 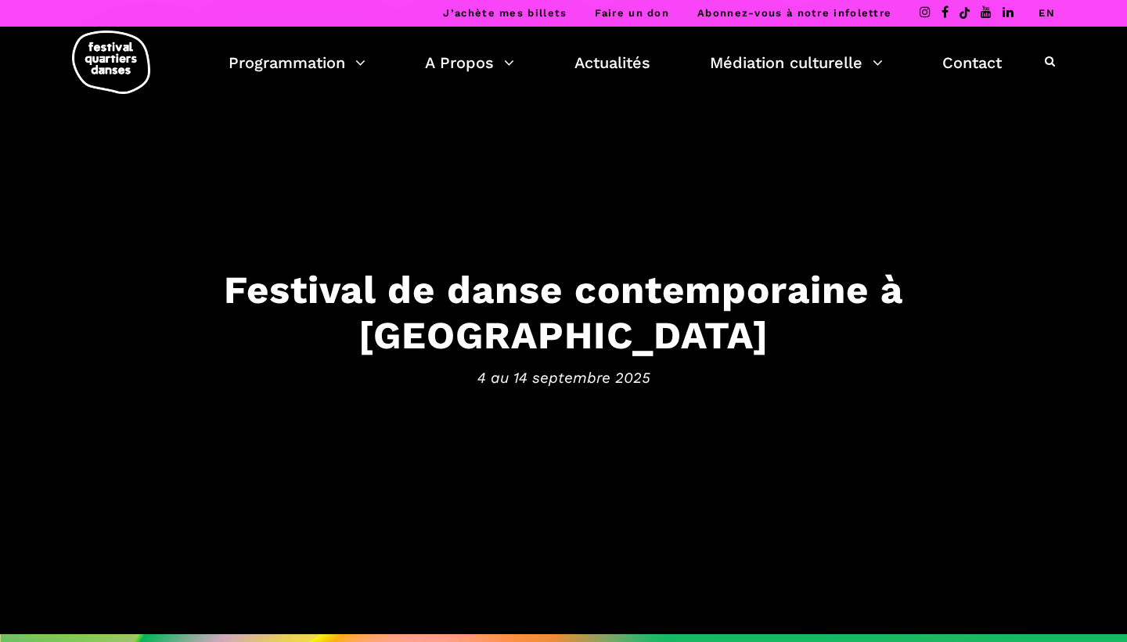 I want to click on a: A Propos, so click(x=470, y=63).